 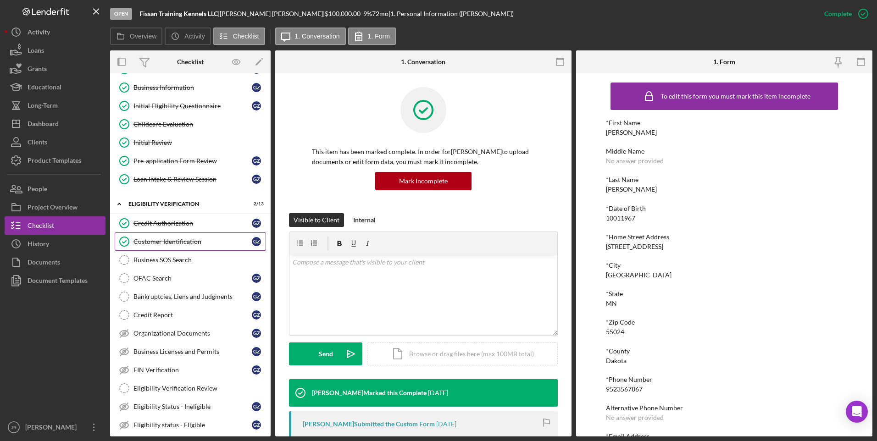 What do you see at coordinates (121, 14) in the screenshot?
I see `div: Open` at bounding box center [121, 14].